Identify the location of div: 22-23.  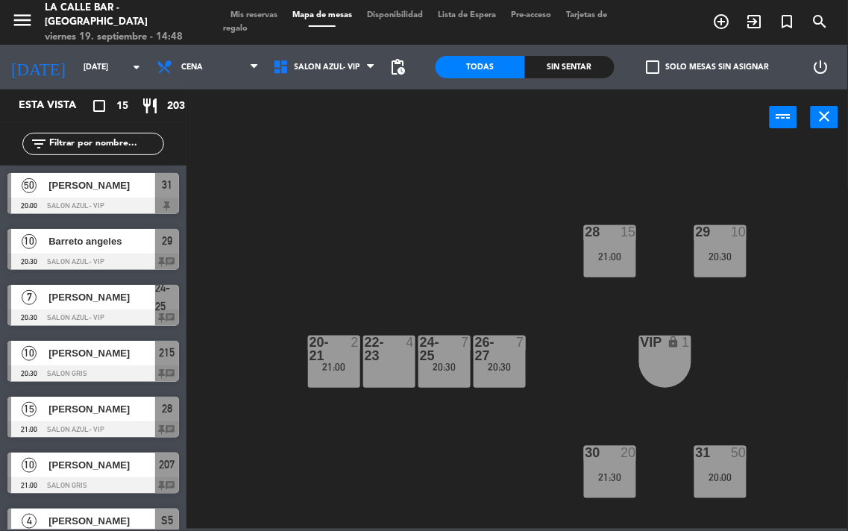
(365, 349).